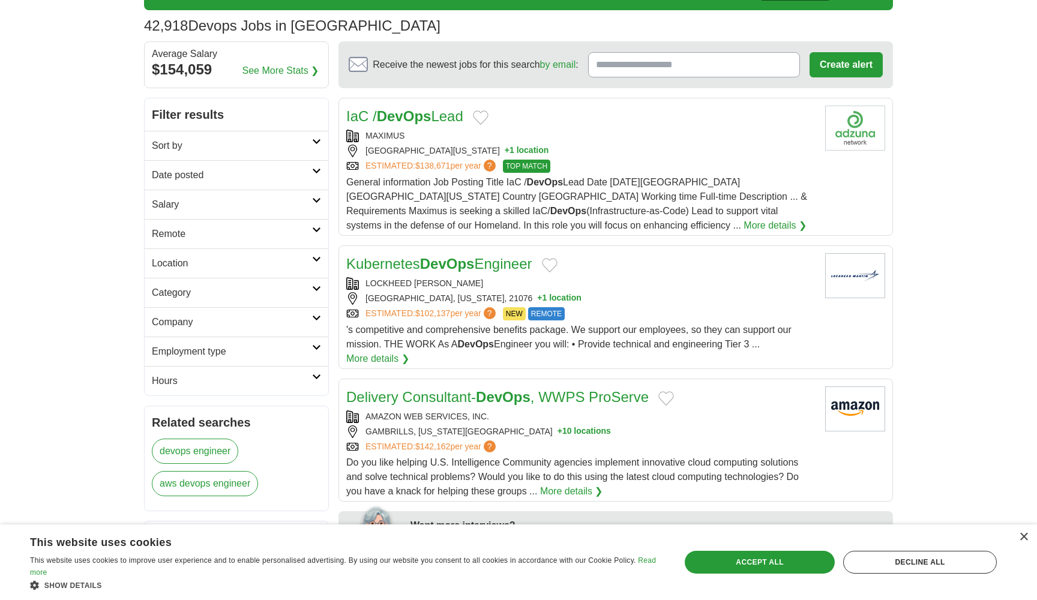  Describe the element at coordinates (855, 275) in the screenshot. I see `img: Lockheed Martin logo` at that location.